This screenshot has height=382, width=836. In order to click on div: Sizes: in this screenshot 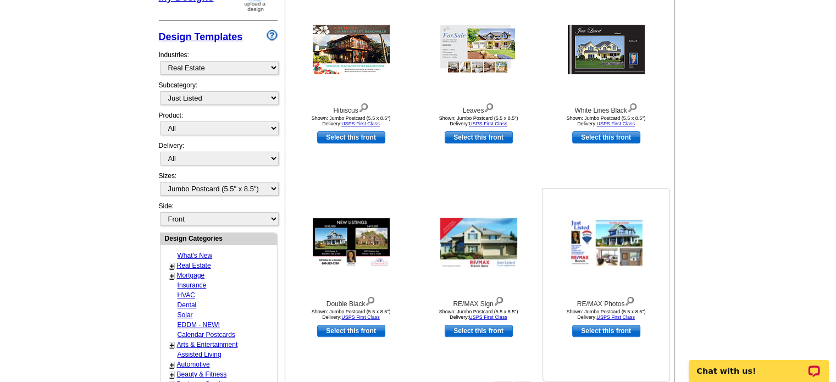, I will do `click(218, 186)`.